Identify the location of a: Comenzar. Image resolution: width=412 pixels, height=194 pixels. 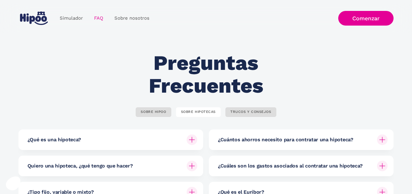
(366, 18).